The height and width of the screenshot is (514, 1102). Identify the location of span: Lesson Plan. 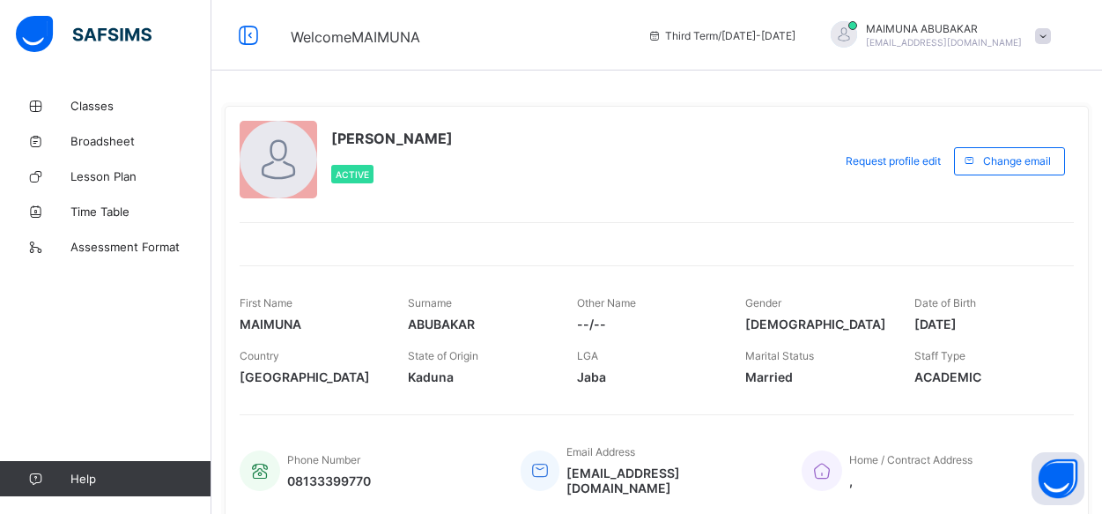
(141, 176).